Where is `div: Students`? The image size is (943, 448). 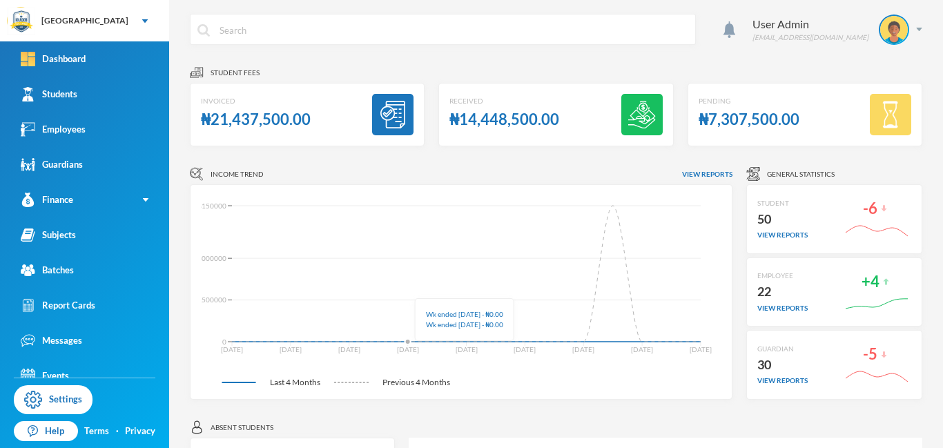
div: Students is located at coordinates (49, 94).